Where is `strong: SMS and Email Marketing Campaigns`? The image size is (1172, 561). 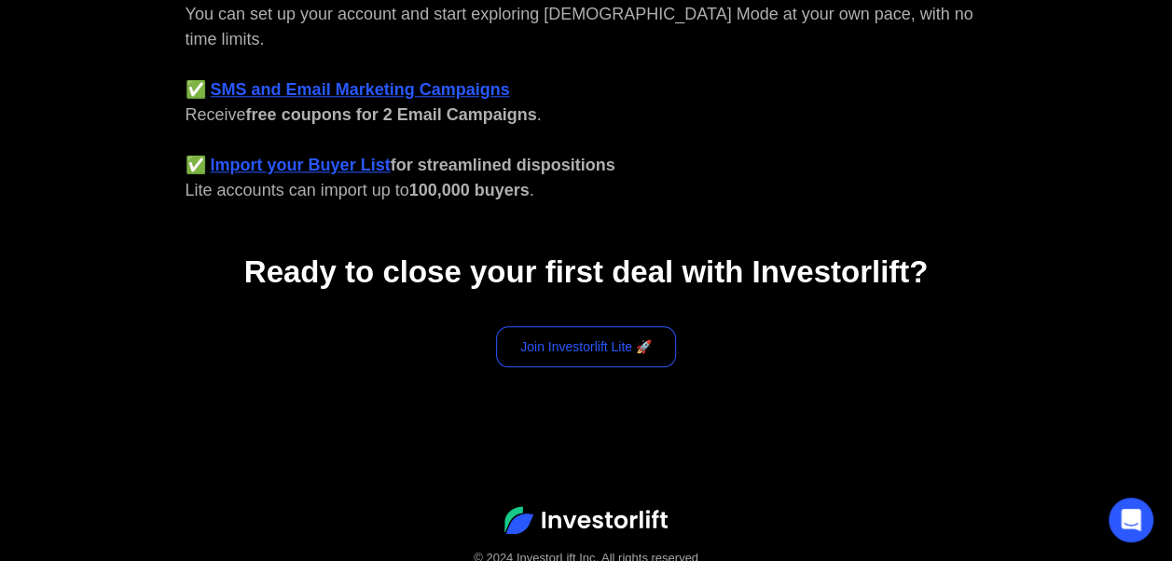 strong: SMS and Email Marketing Campaigns is located at coordinates (360, 90).